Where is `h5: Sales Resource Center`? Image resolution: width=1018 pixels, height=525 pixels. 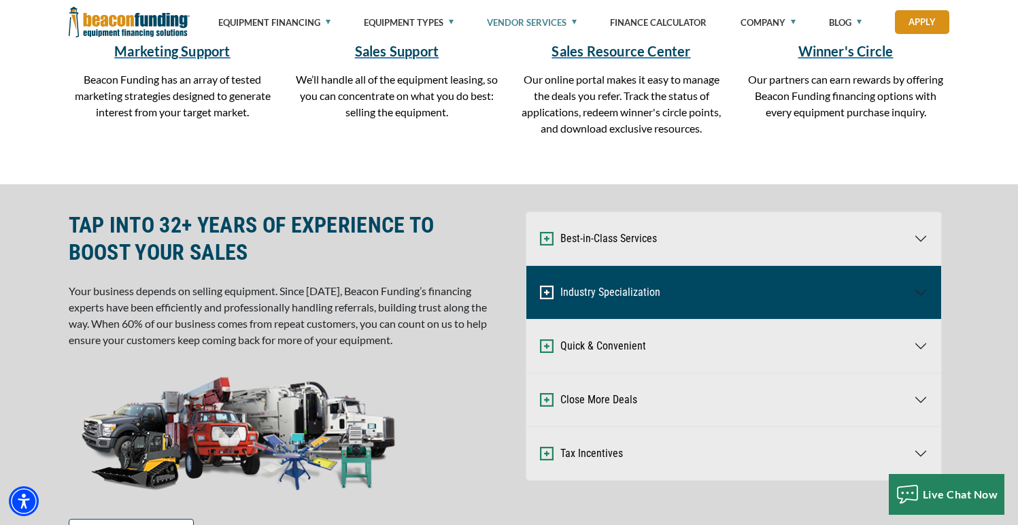
h5: Sales Resource Center is located at coordinates (622, 51).